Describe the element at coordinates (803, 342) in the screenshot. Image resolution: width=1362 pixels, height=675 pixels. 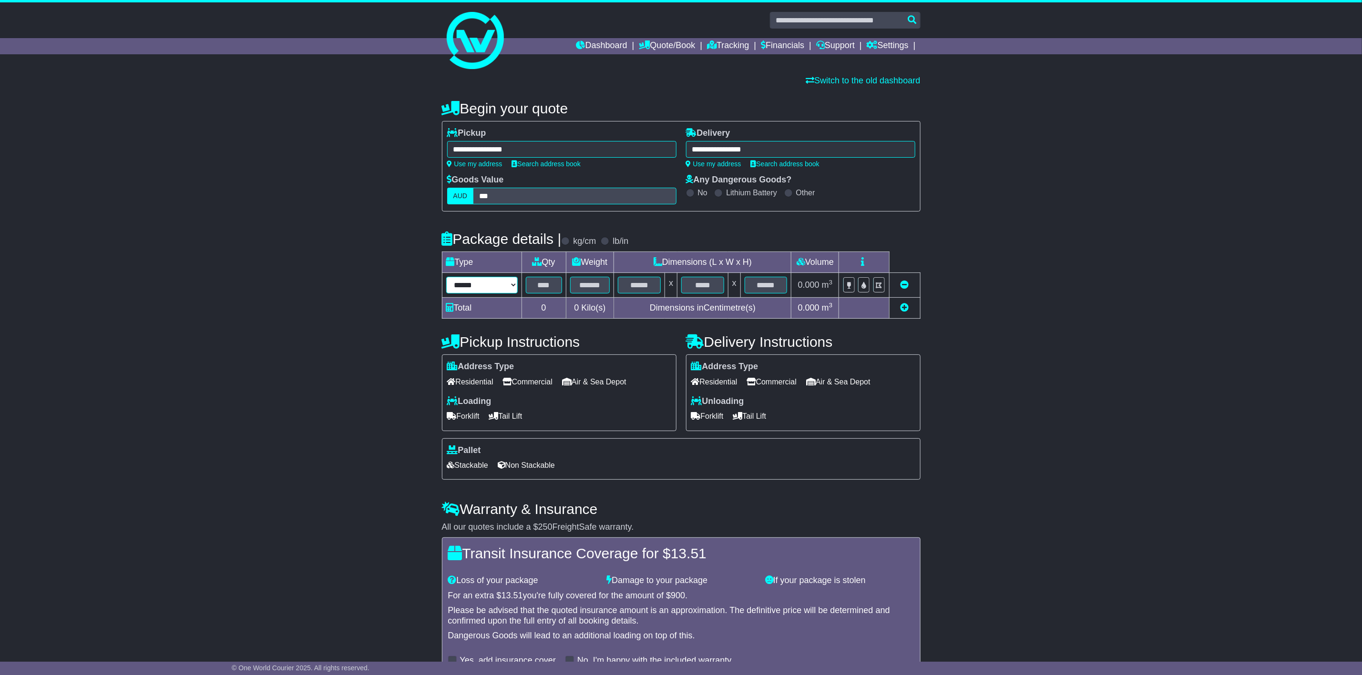
I see `h4: Delivery Instructions` at that location.